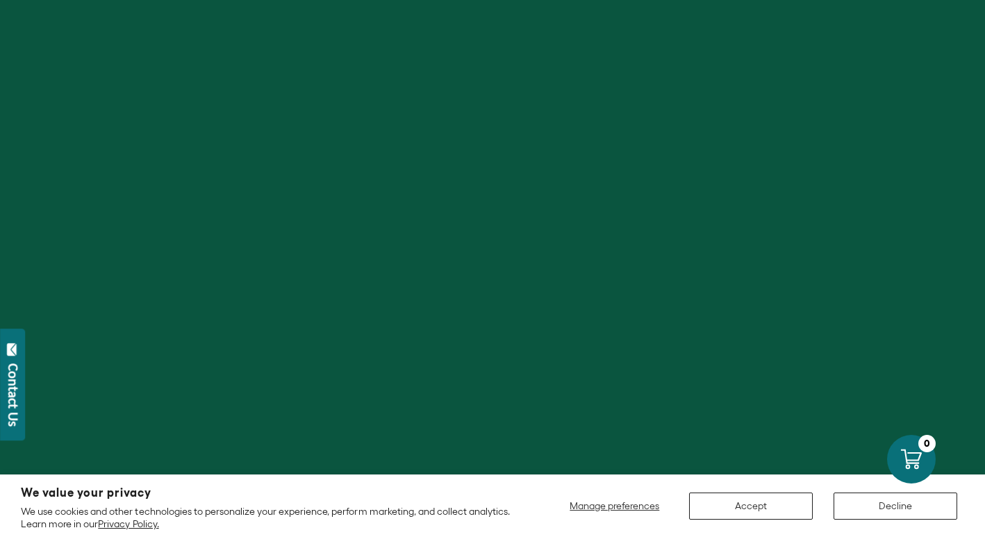 The height and width of the screenshot is (537, 985). I want to click on button: Manage preferences, so click(615, 506).